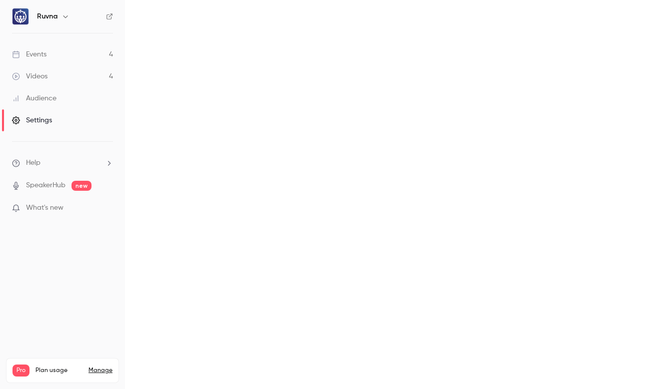 The image size is (662, 389). What do you see at coordinates (32, 120) in the screenshot?
I see `div: Settings` at bounding box center [32, 120].